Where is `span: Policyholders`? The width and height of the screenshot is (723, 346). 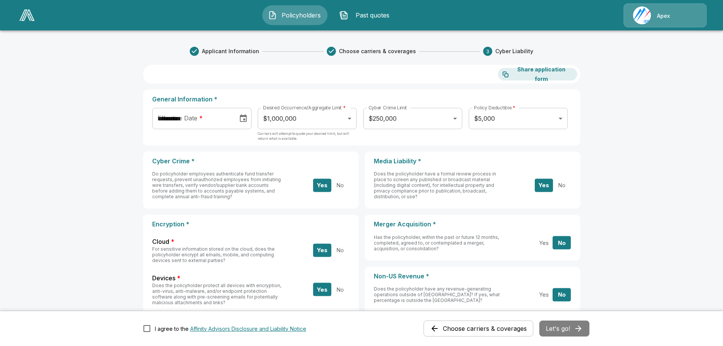 span: Policyholders is located at coordinates (301, 15).